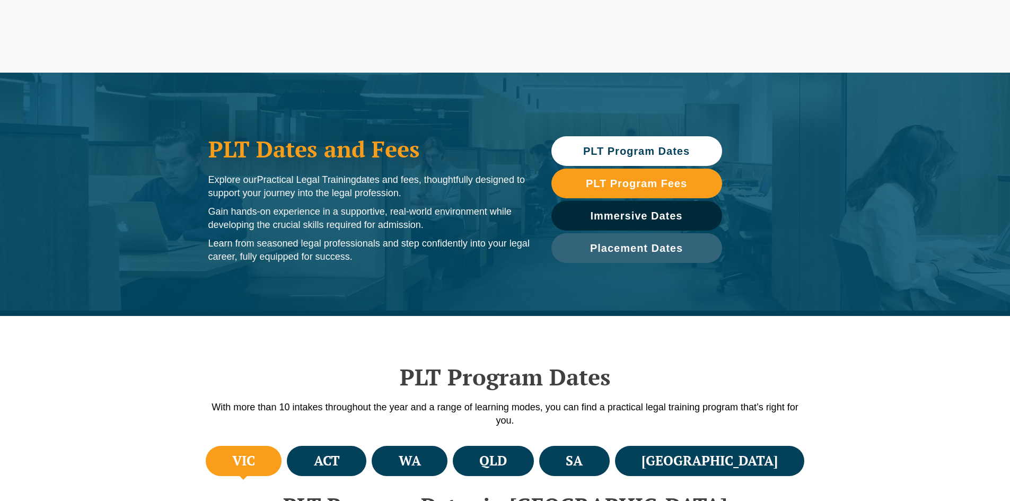 This screenshot has height=501, width=1010. What do you see at coordinates (505, 414) in the screenshot?
I see `p: With more than 10 intakes throughout the year and a range of learning modes, you can find a pract...` at bounding box center [505, 414].